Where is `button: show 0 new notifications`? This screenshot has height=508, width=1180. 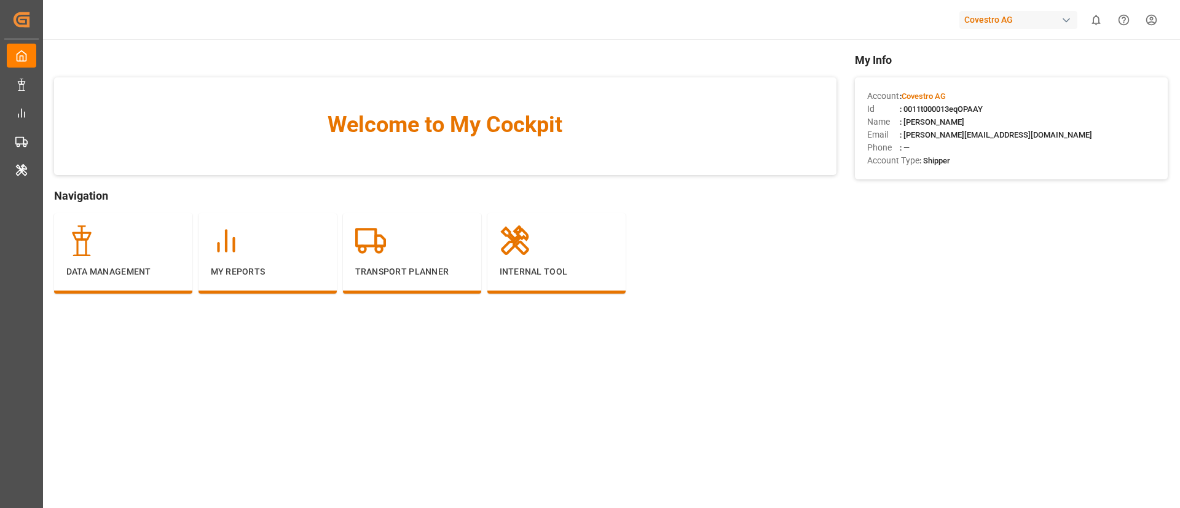 button: show 0 new notifications is located at coordinates (1096, 20).